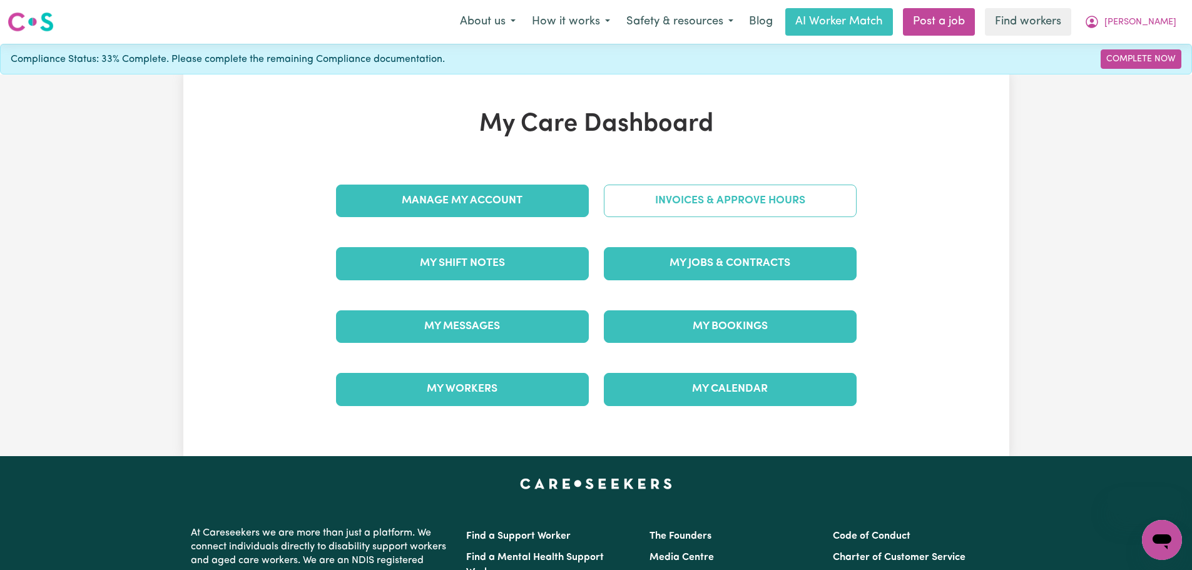 This screenshot has width=1192, height=570. I want to click on a: Post a job, so click(939, 22).